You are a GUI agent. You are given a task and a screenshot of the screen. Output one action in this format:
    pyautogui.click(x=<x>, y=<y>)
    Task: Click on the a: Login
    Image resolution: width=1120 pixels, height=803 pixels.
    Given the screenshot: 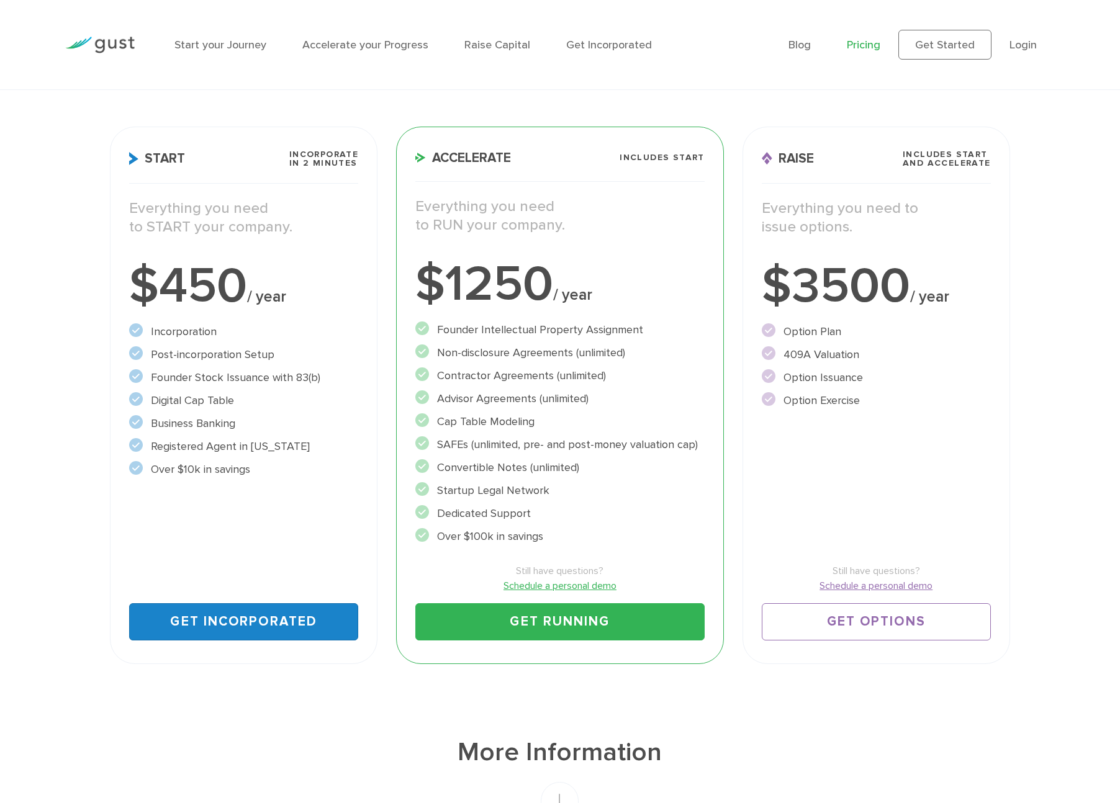 What is the action you would take?
    pyautogui.click(x=1023, y=45)
    